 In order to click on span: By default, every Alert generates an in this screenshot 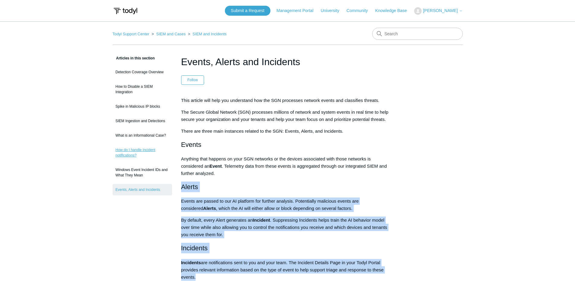, I will do `click(217, 220)`.